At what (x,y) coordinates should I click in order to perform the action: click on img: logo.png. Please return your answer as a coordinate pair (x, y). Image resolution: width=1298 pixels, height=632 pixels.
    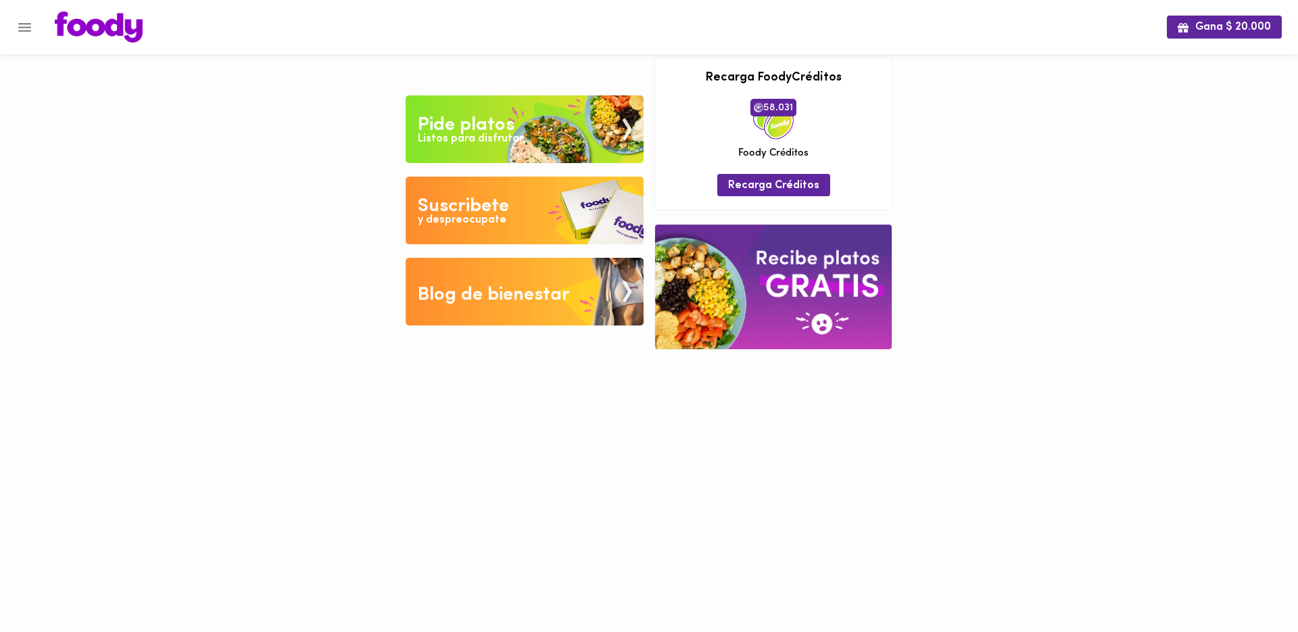
    Looking at the image, I should click on (99, 27).